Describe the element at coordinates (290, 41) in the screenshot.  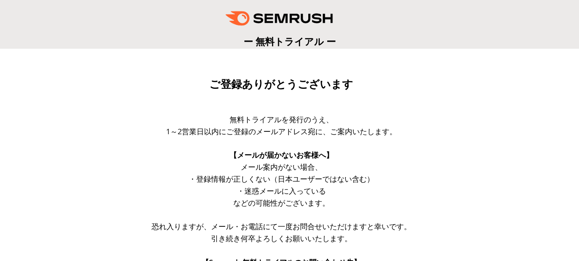
I see `span: ー 無料トライアル ー` at that location.